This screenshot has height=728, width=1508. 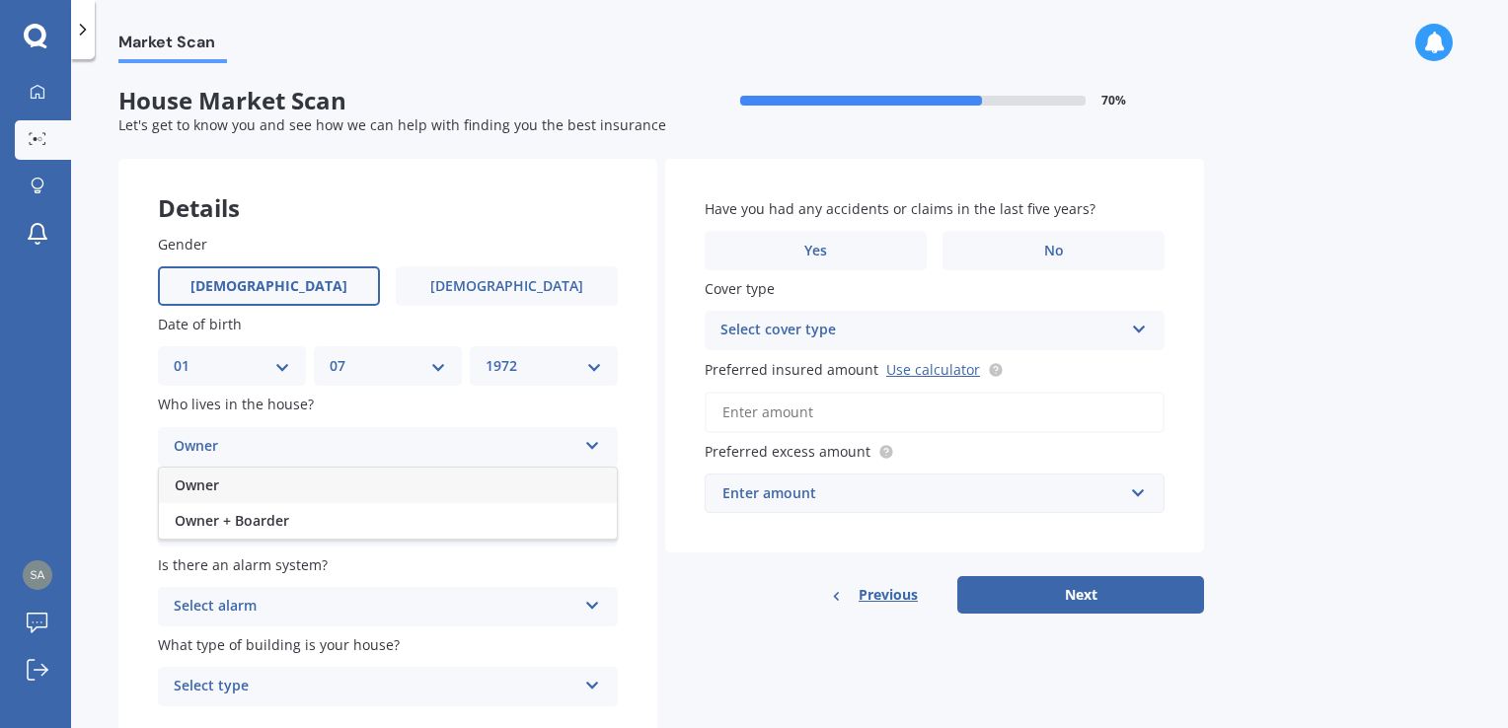 What do you see at coordinates (375, 607) in the screenshot?
I see `div: Select alarm` at bounding box center [375, 607].